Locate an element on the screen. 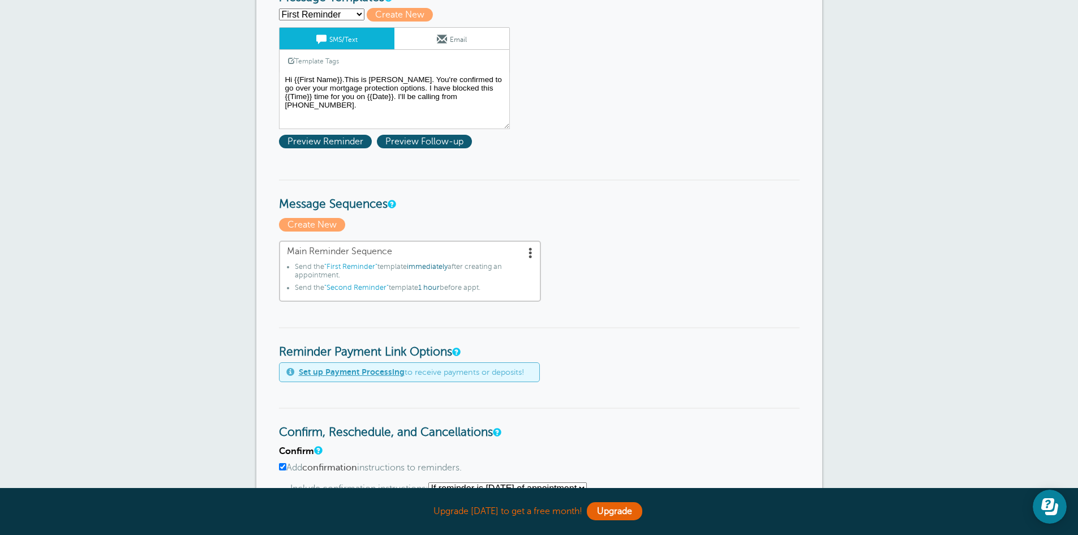  a: Set up Payment Processing is located at coordinates (352, 372).